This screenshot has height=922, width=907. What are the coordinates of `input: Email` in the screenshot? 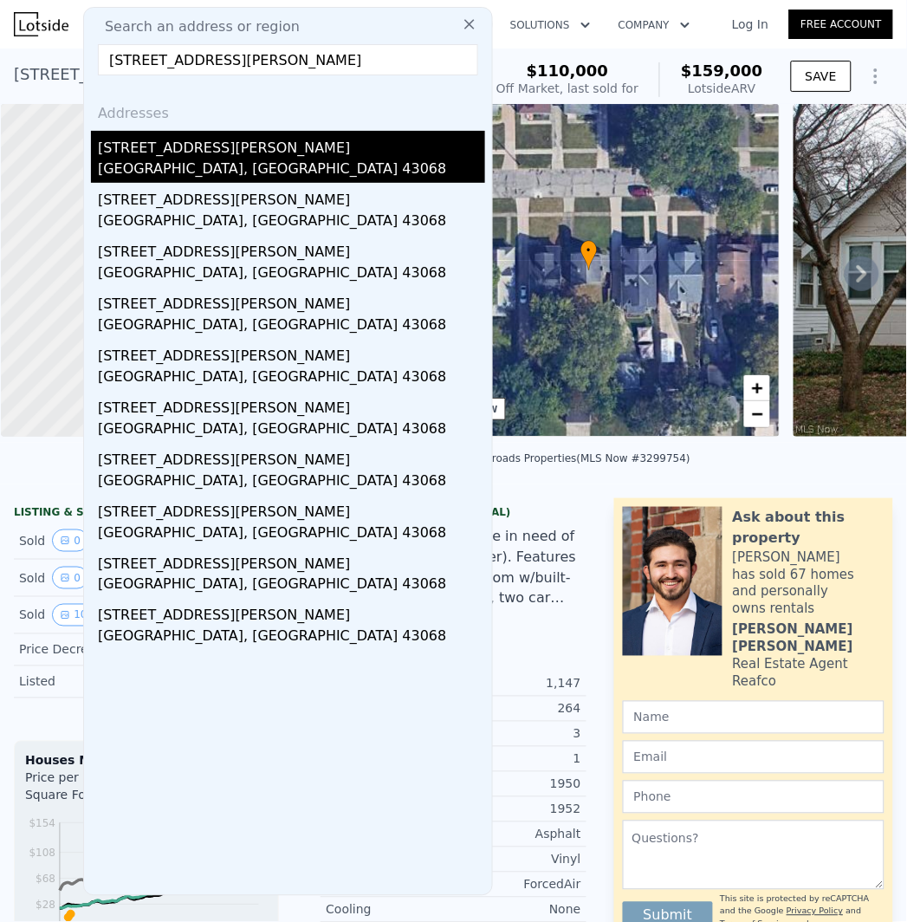 It's located at (754, 757).